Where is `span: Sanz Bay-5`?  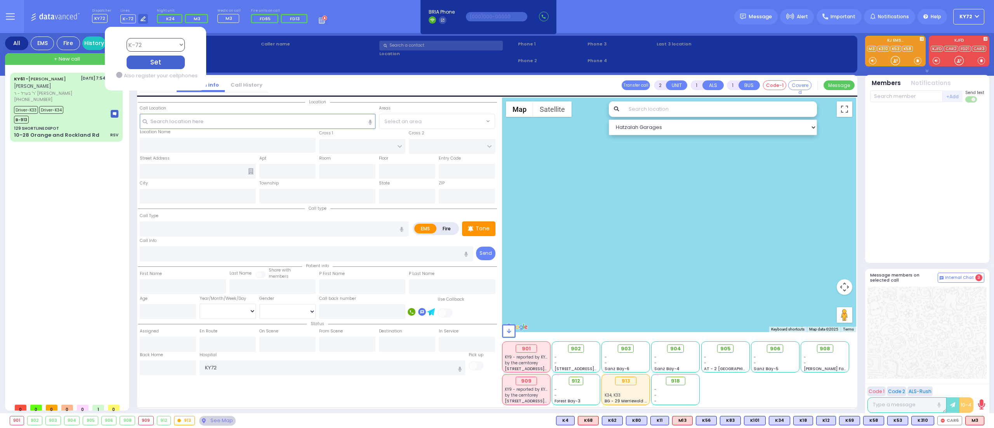
span: Sanz Bay-5 is located at coordinates (766, 369).